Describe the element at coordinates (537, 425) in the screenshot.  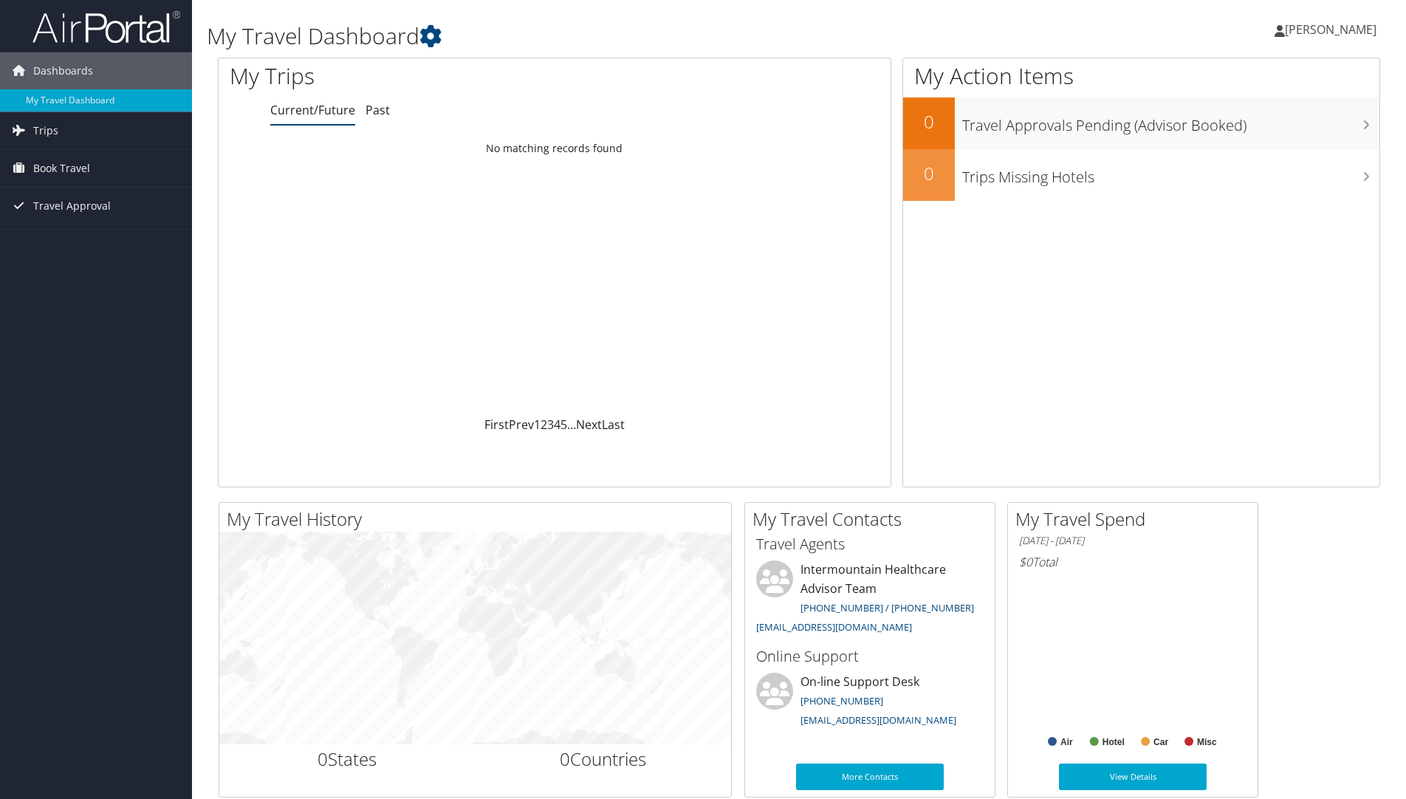
I see `a: 1` at that location.